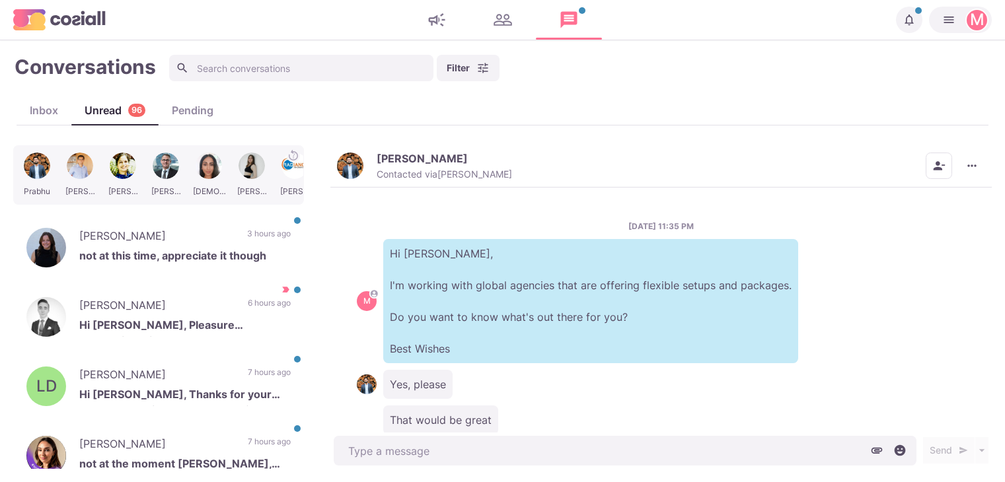  What do you see at coordinates (85, 67) in the screenshot?
I see `h1: Conversations` at bounding box center [85, 67].